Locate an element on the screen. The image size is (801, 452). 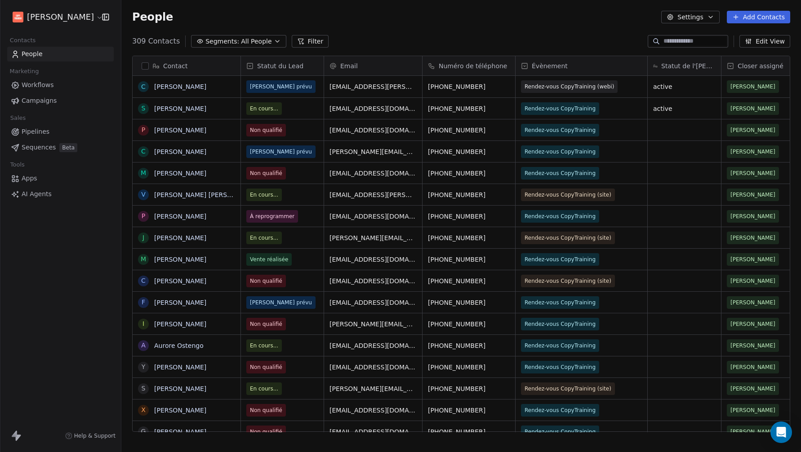
div: Email is located at coordinates (373, 66).